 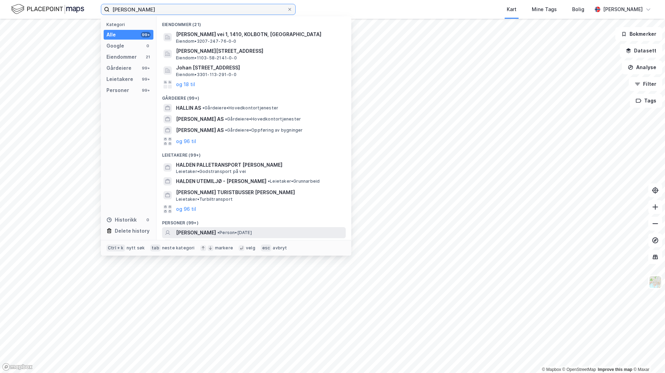 What do you see at coordinates (280, 248) in the screenshot?
I see `div: avbryt` at bounding box center [280, 248].